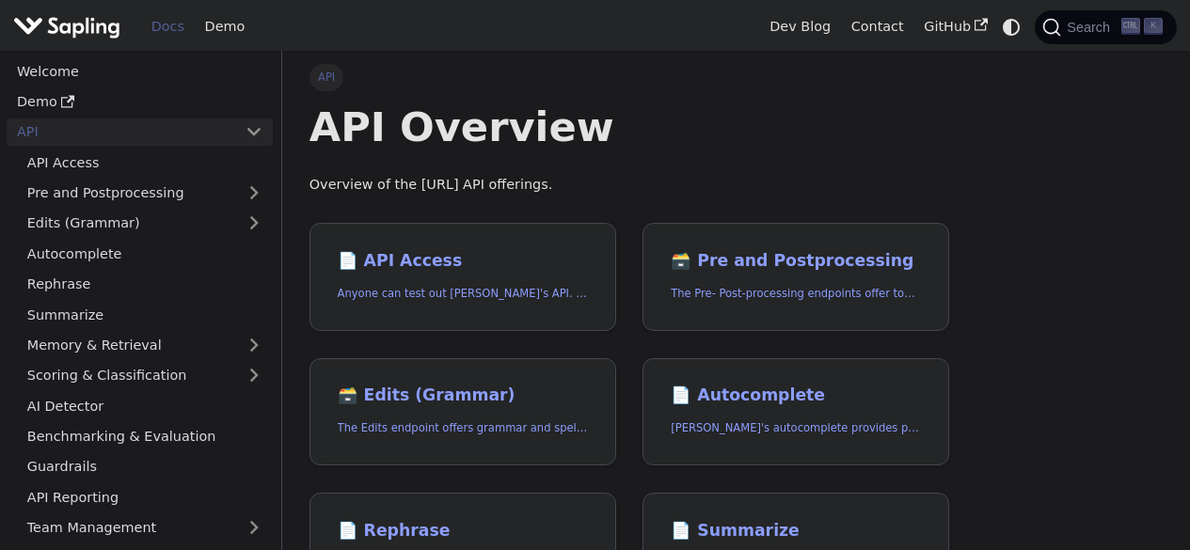  What do you see at coordinates (145, 405) in the screenshot?
I see `a: AI Detector` at bounding box center [145, 405].